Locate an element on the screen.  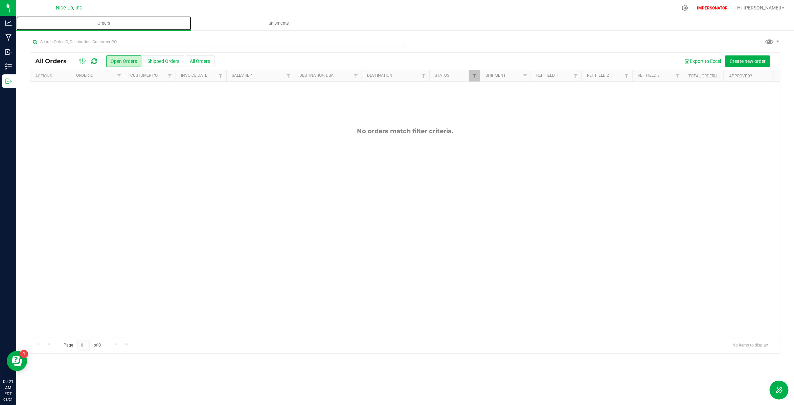
a: Status is located at coordinates (442, 75).